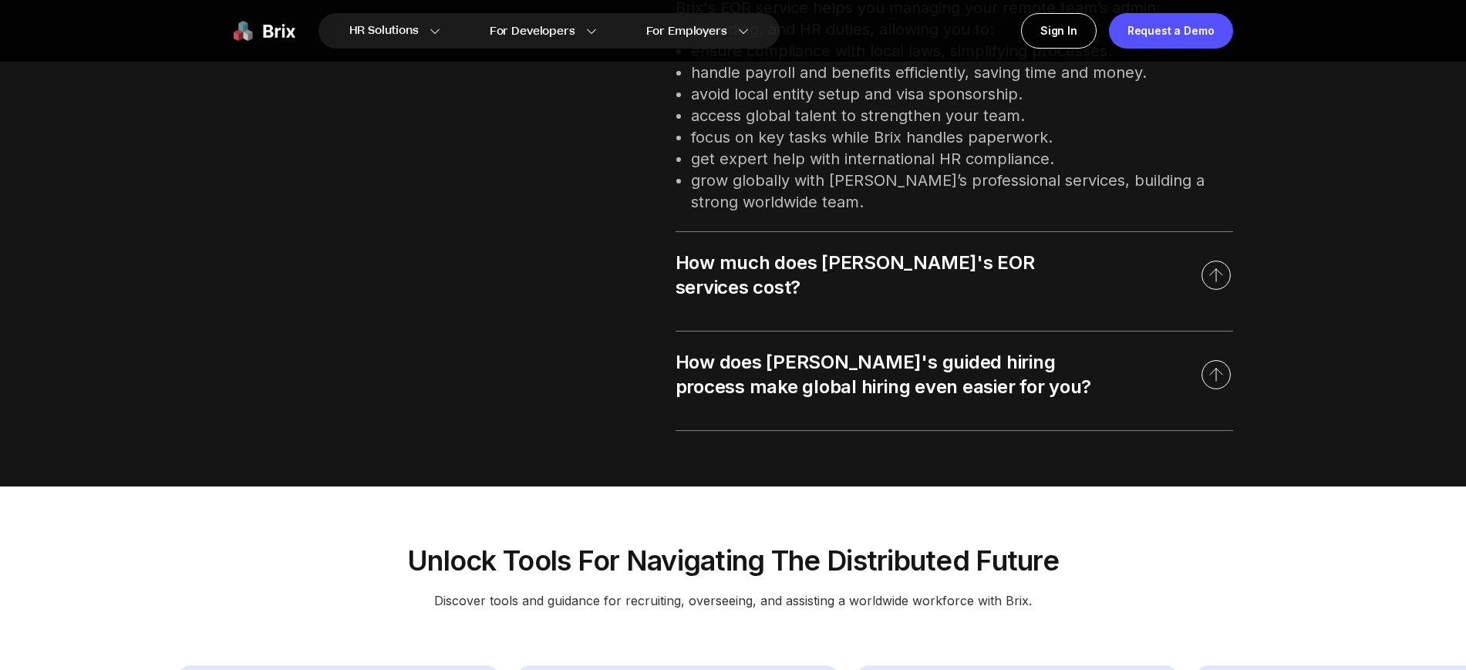  Describe the element at coordinates (1171, 31) in the screenshot. I see `a: Request a Demo` at that location.